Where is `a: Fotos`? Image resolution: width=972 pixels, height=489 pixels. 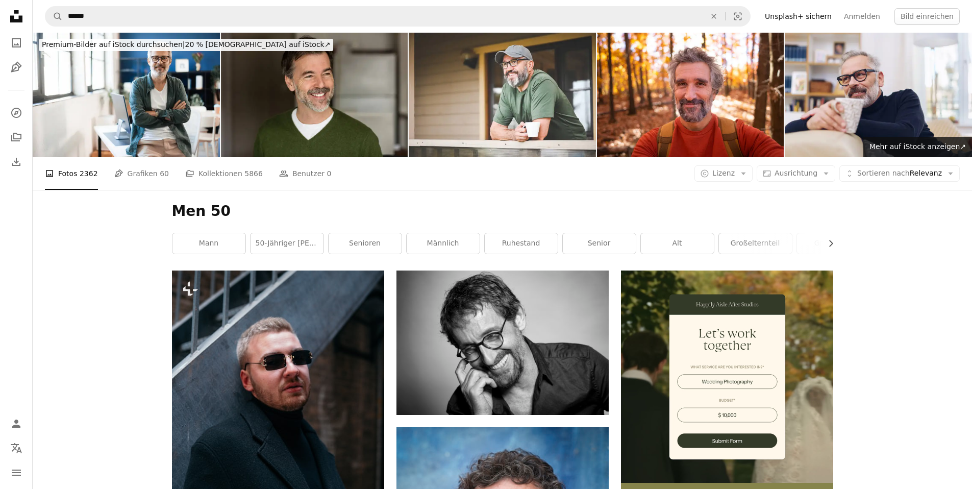 a: Fotos is located at coordinates (16, 43).